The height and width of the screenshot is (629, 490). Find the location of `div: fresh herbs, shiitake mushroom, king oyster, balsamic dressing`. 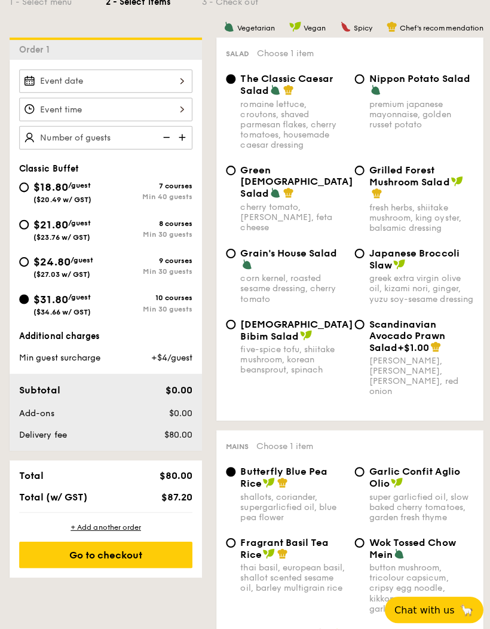

div: fresh herbs, shiitake mushroom, king oyster, balsamic dressing is located at coordinates (419, 216).